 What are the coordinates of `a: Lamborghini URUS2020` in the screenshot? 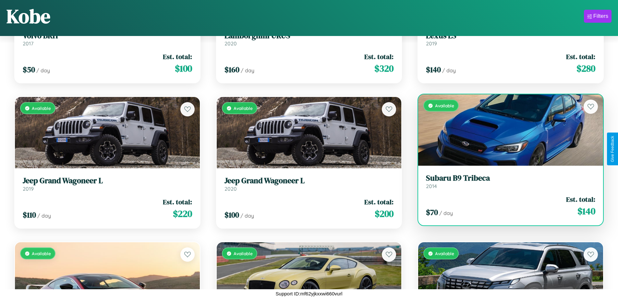 It's located at (309, 39).